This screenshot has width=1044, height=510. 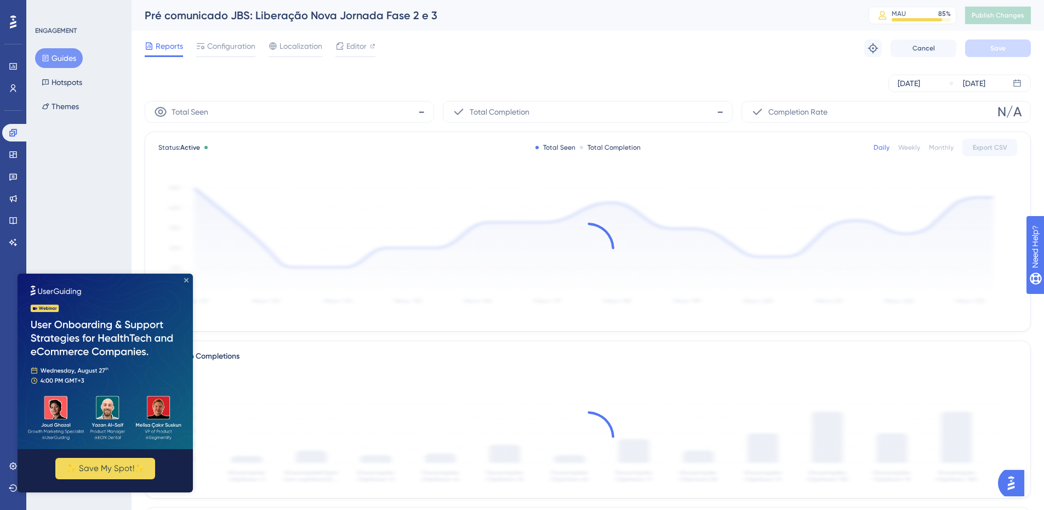 I want to click on img: launcher-image-alternative-text, so click(x=13, y=16).